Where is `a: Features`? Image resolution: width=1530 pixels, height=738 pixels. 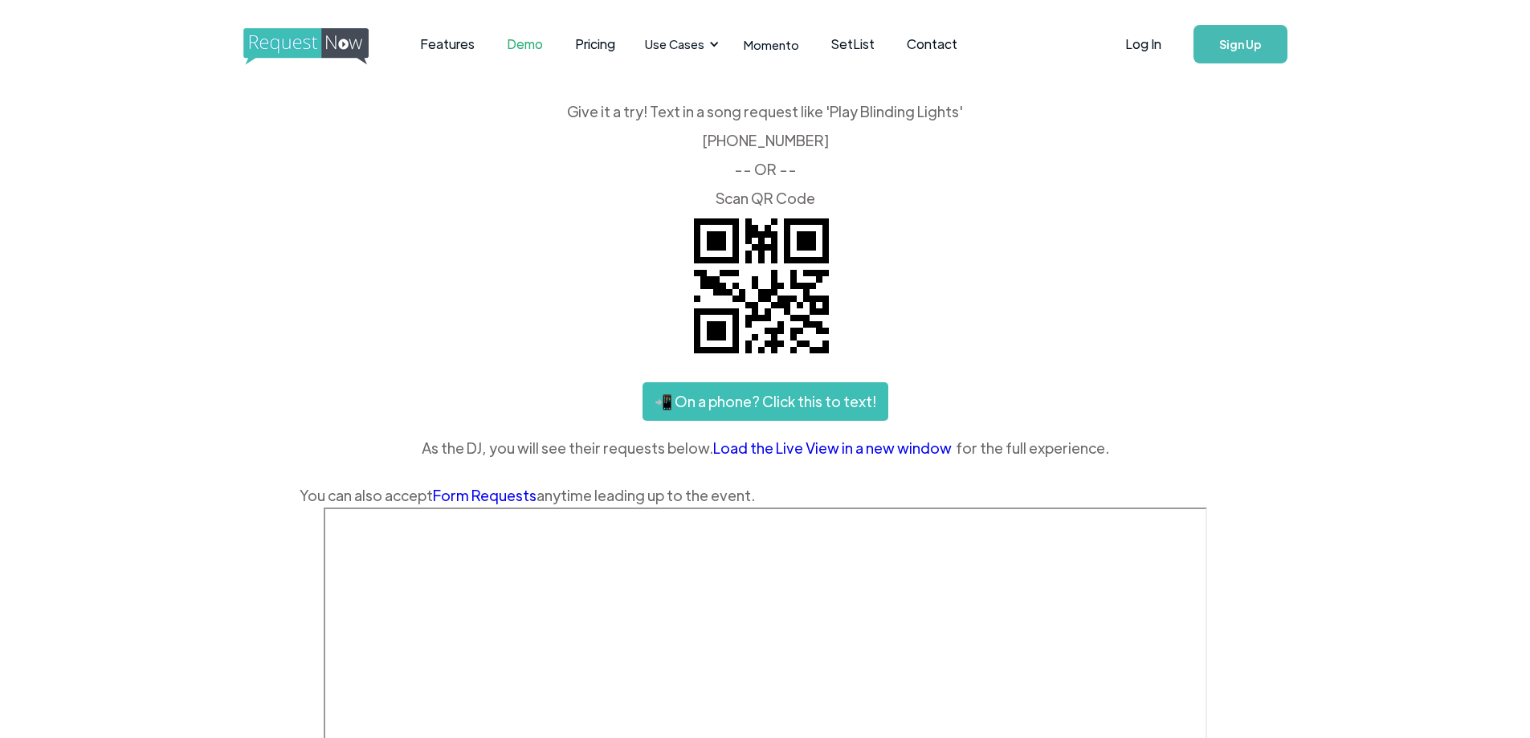
a: Features is located at coordinates (447, 44).